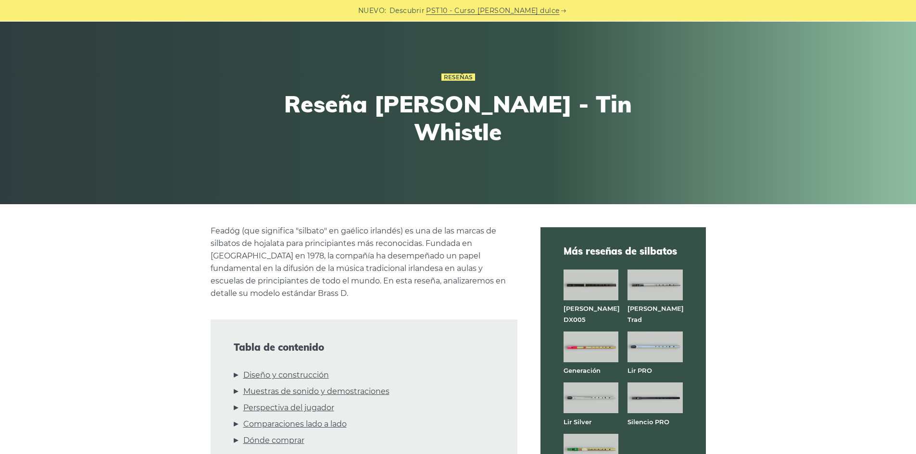 This screenshot has width=916, height=454. I want to click on font: Comparaciones lado a lado, so click(295, 424).